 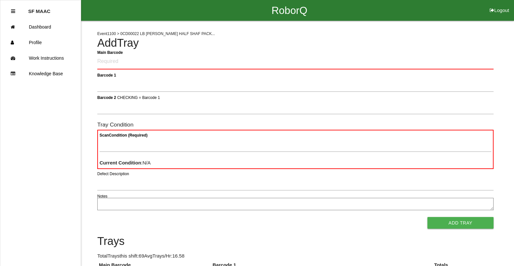 What do you see at coordinates (110, 52) in the screenshot?
I see `b: Main Barcode` at bounding box center [110, 52].